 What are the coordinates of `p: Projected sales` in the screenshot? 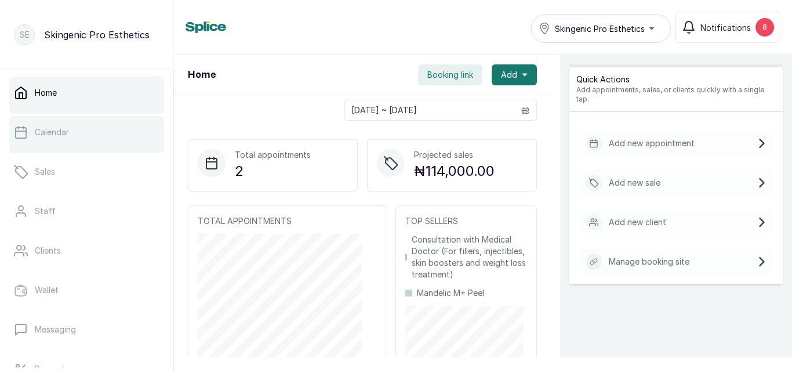 It's located at (454, 155).